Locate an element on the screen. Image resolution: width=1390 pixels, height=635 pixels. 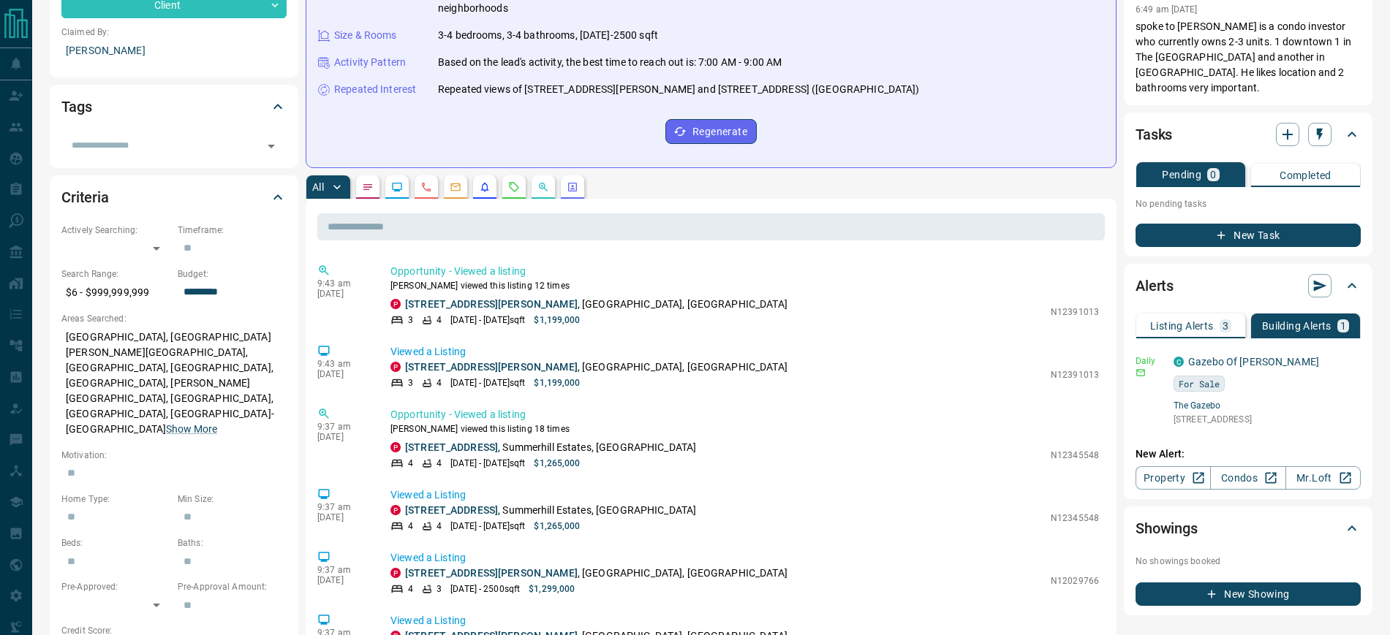
p: Search Range: is located at coordinates (116, 274).